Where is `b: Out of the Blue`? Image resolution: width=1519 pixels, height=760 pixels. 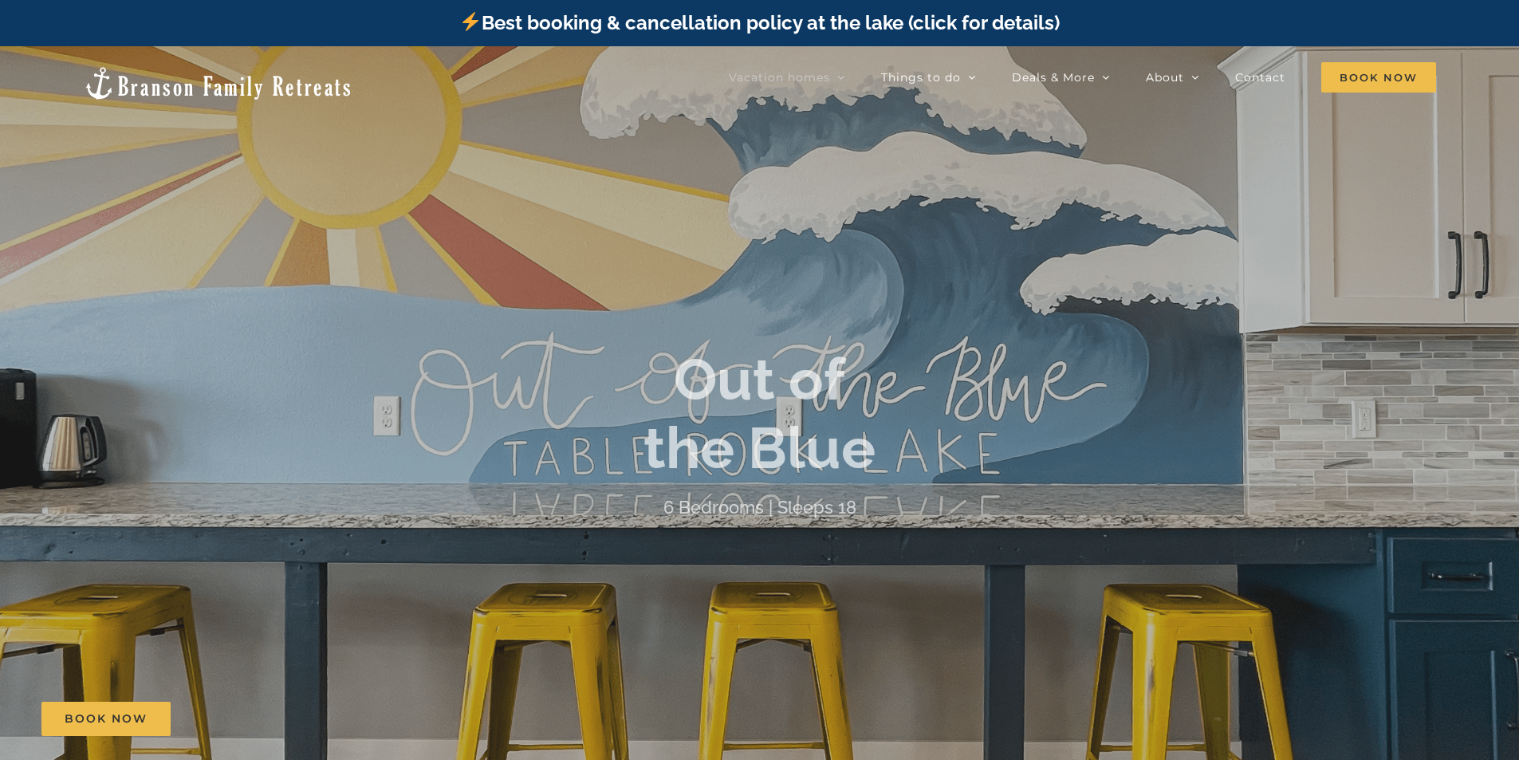 b: Out of the Blue is located at coordinates (759, 412).